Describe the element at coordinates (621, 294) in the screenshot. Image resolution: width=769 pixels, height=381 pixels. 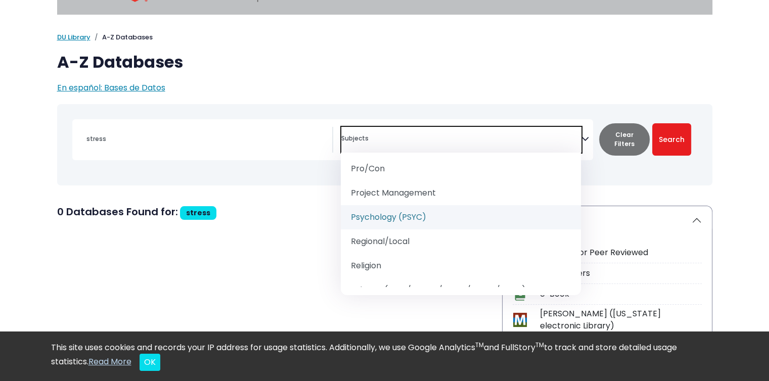
I see `div: e-Book` at that location.